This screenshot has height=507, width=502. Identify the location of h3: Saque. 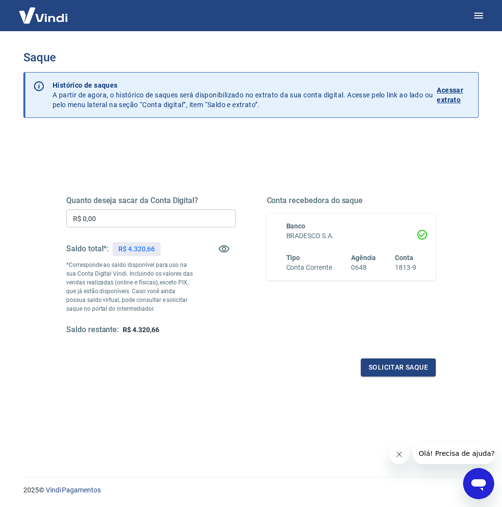
(251, 57).